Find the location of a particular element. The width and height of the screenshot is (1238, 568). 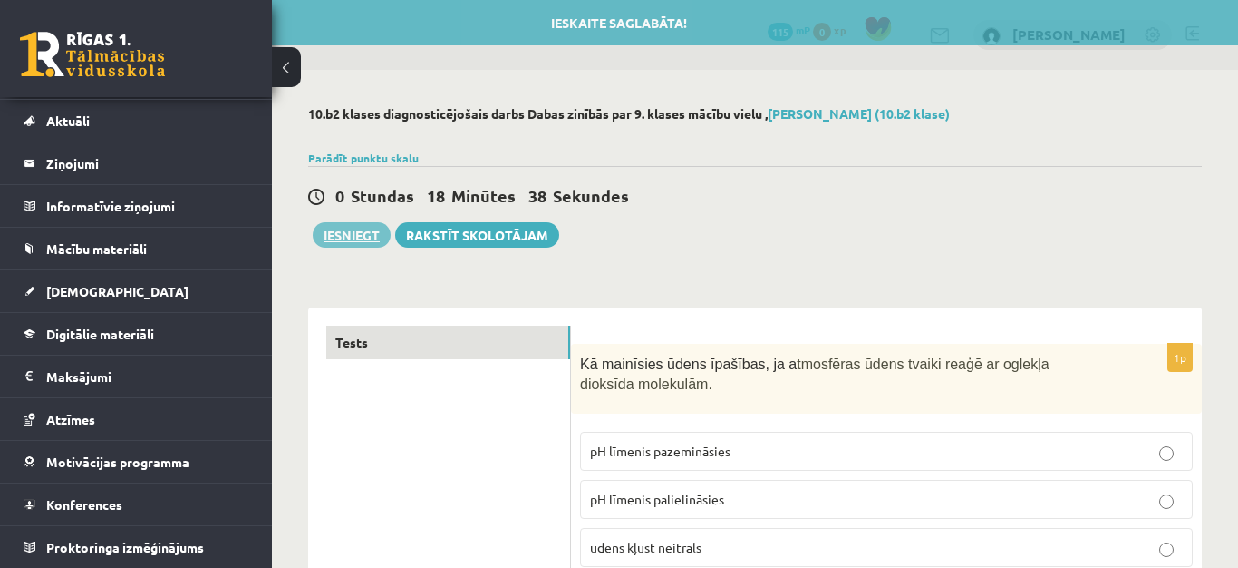

span: Konferences is located at coordinates (84, 504).